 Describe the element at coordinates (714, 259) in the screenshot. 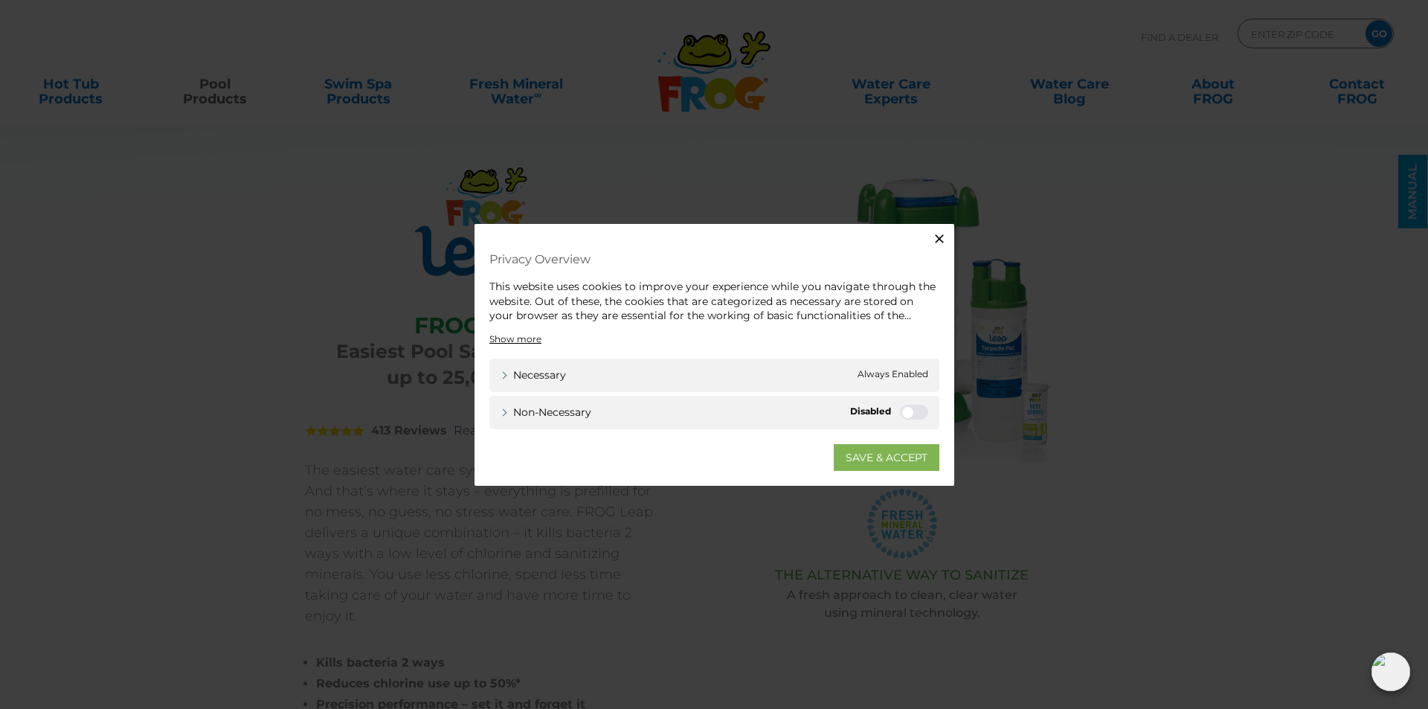

I see `h4: Privacy Overview` at that location.